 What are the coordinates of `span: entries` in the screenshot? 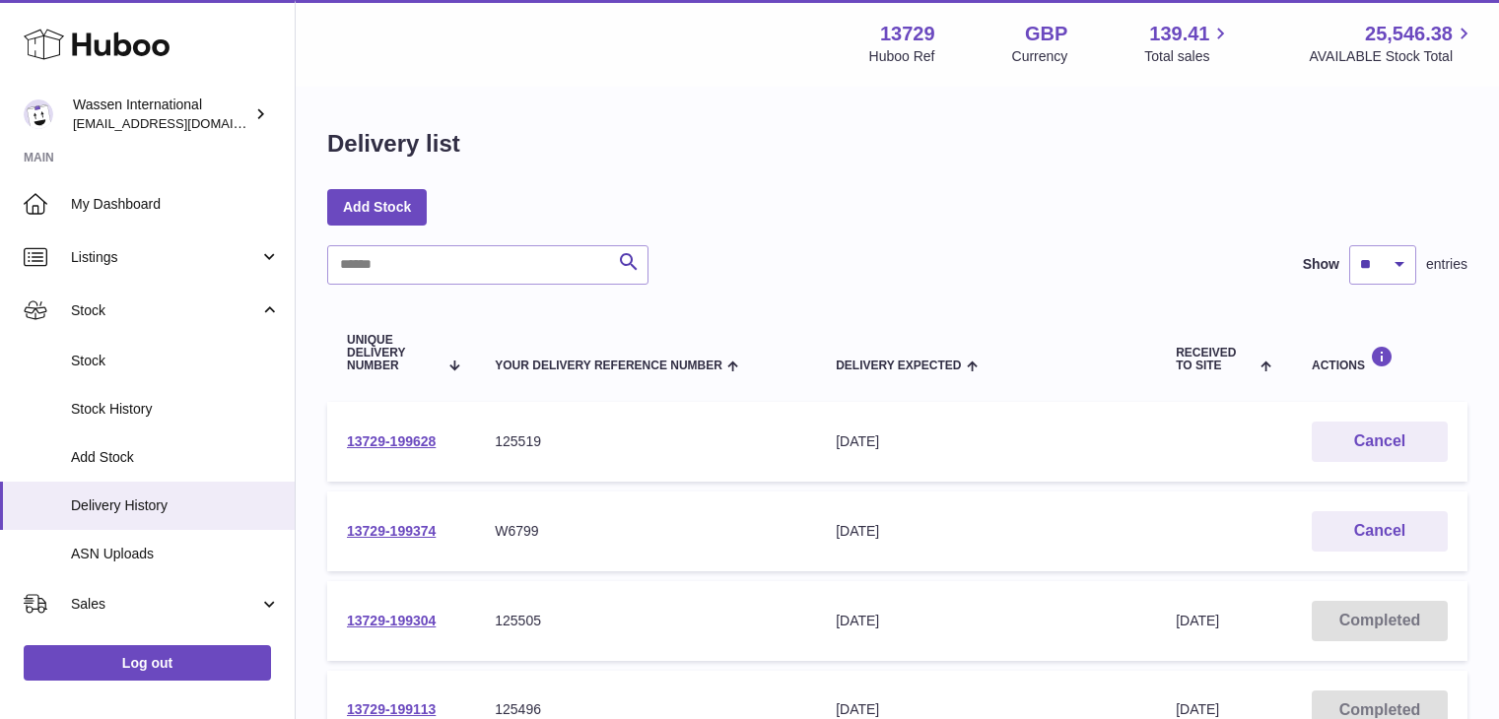 It's located at (1447, 264).